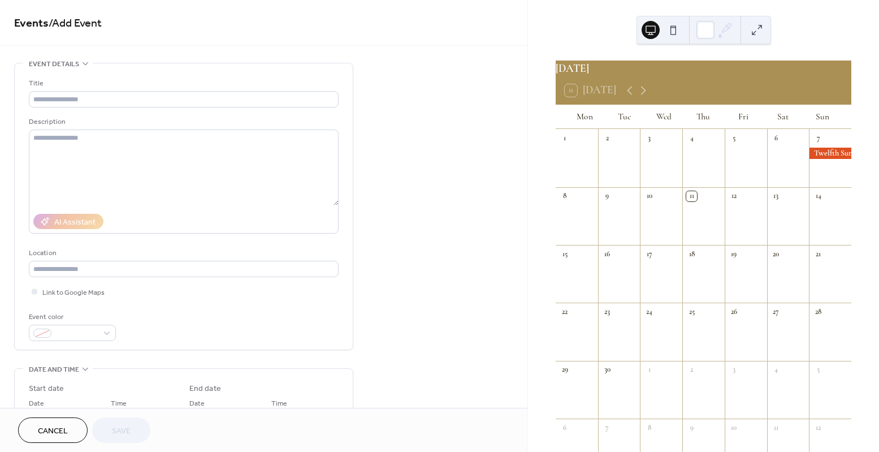 The image size is (879, 452). I want to click on div: 22, so click(565, 312).